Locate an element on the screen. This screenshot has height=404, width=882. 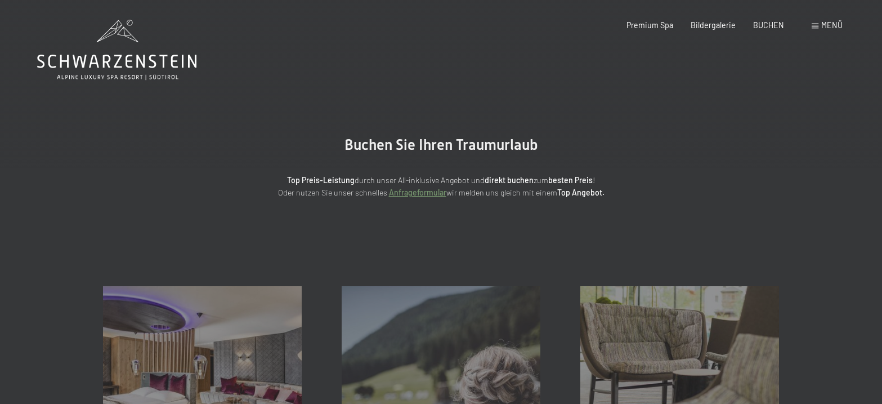
strong: Top Preis-Leistung is located at coordinates (321, 180).